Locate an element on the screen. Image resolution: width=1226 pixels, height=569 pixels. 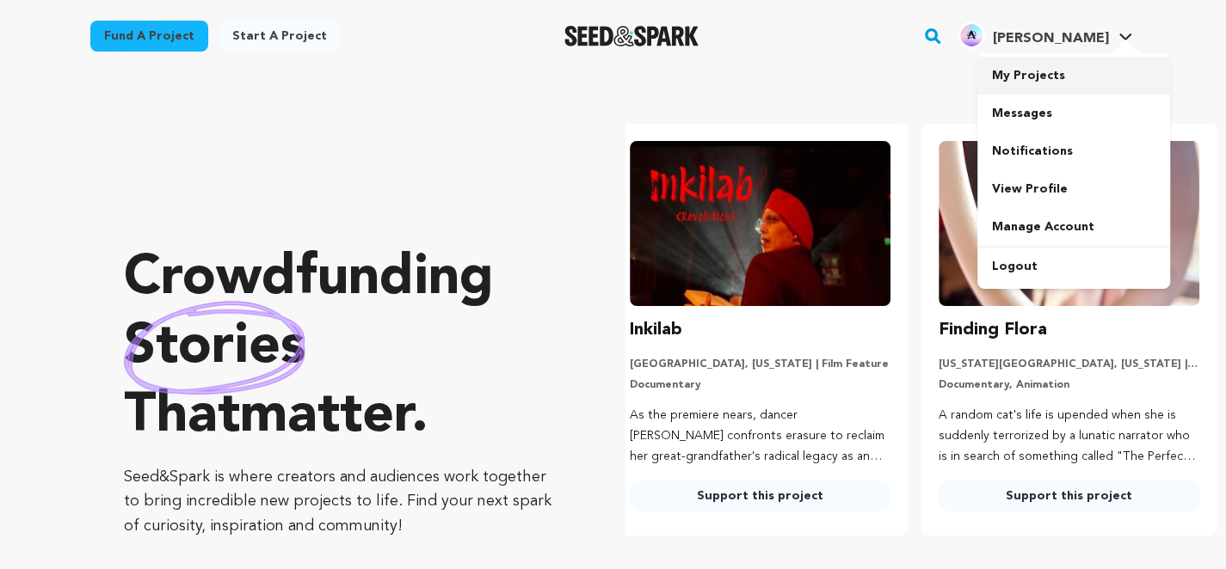
p: Crowdfunding that . is located at coordinates (340, 348).